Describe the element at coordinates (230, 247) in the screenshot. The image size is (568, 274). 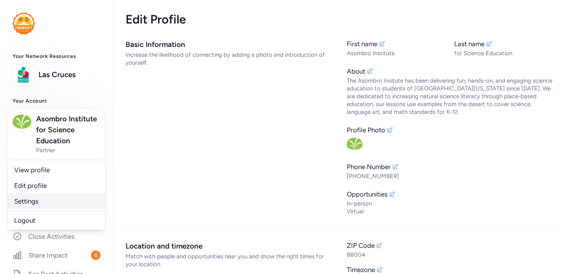
I see `div: Location and timezone` at that location.